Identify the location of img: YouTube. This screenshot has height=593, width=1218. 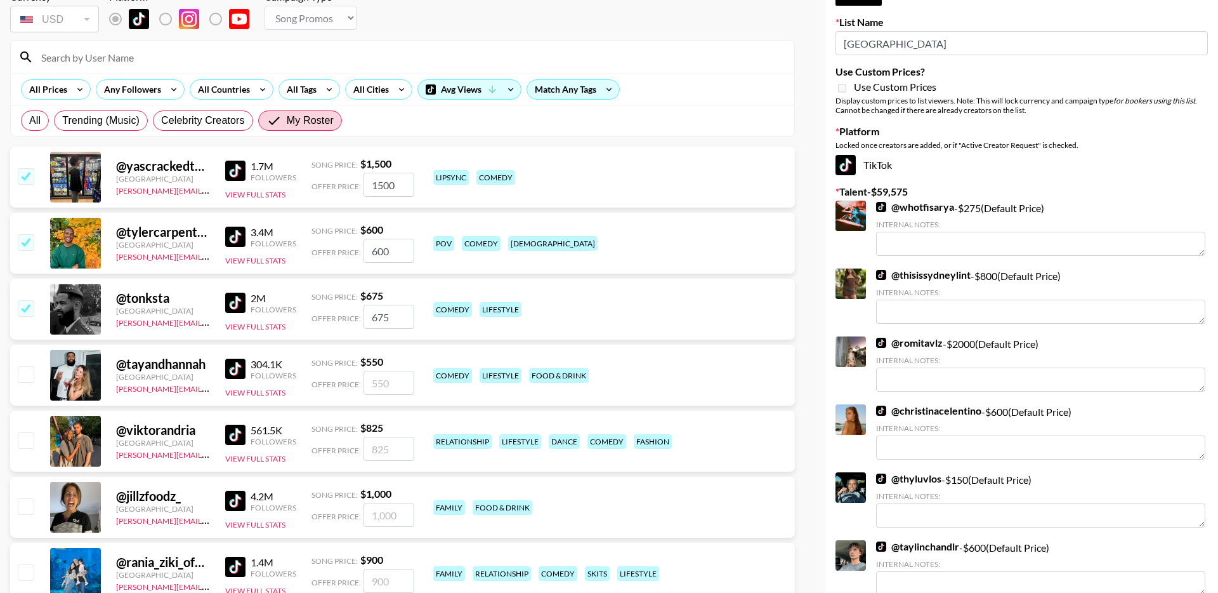
(239, 19).